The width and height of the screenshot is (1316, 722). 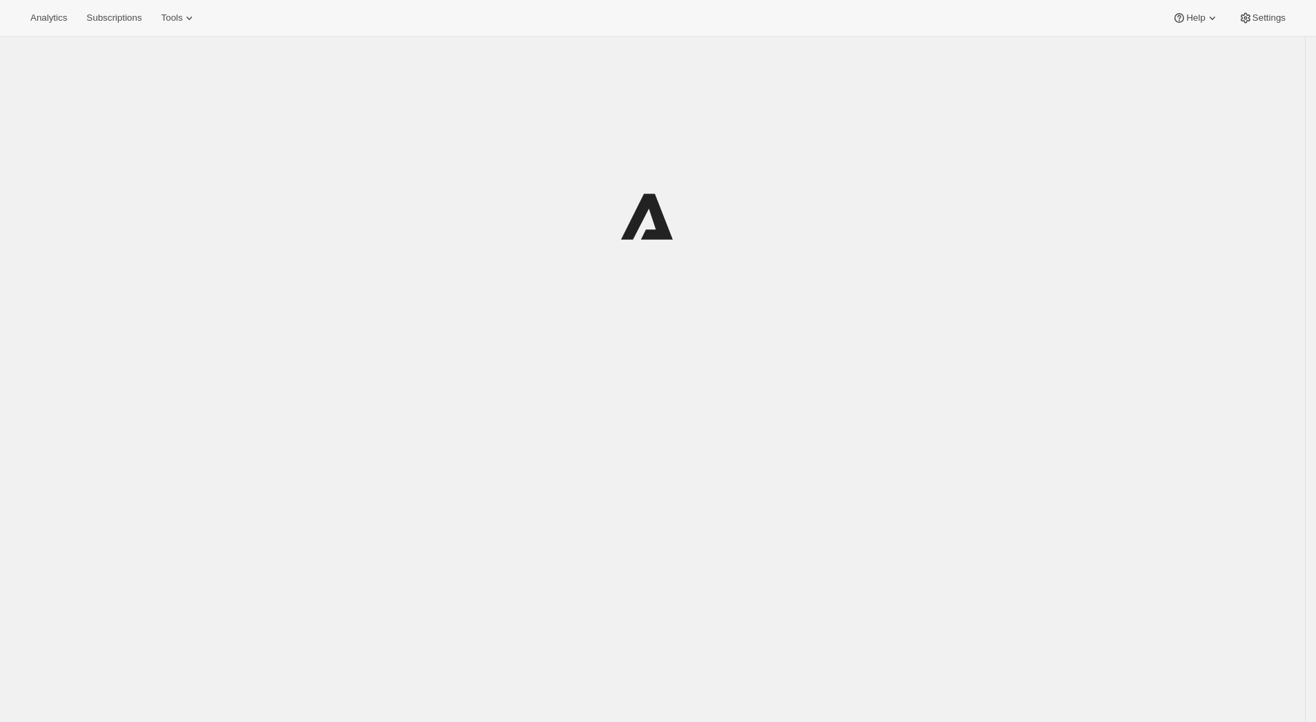 What do you see at coordinates (1269, 18) in the screenshot?
I see `span: Settings` at bounding box center [1269, 18].